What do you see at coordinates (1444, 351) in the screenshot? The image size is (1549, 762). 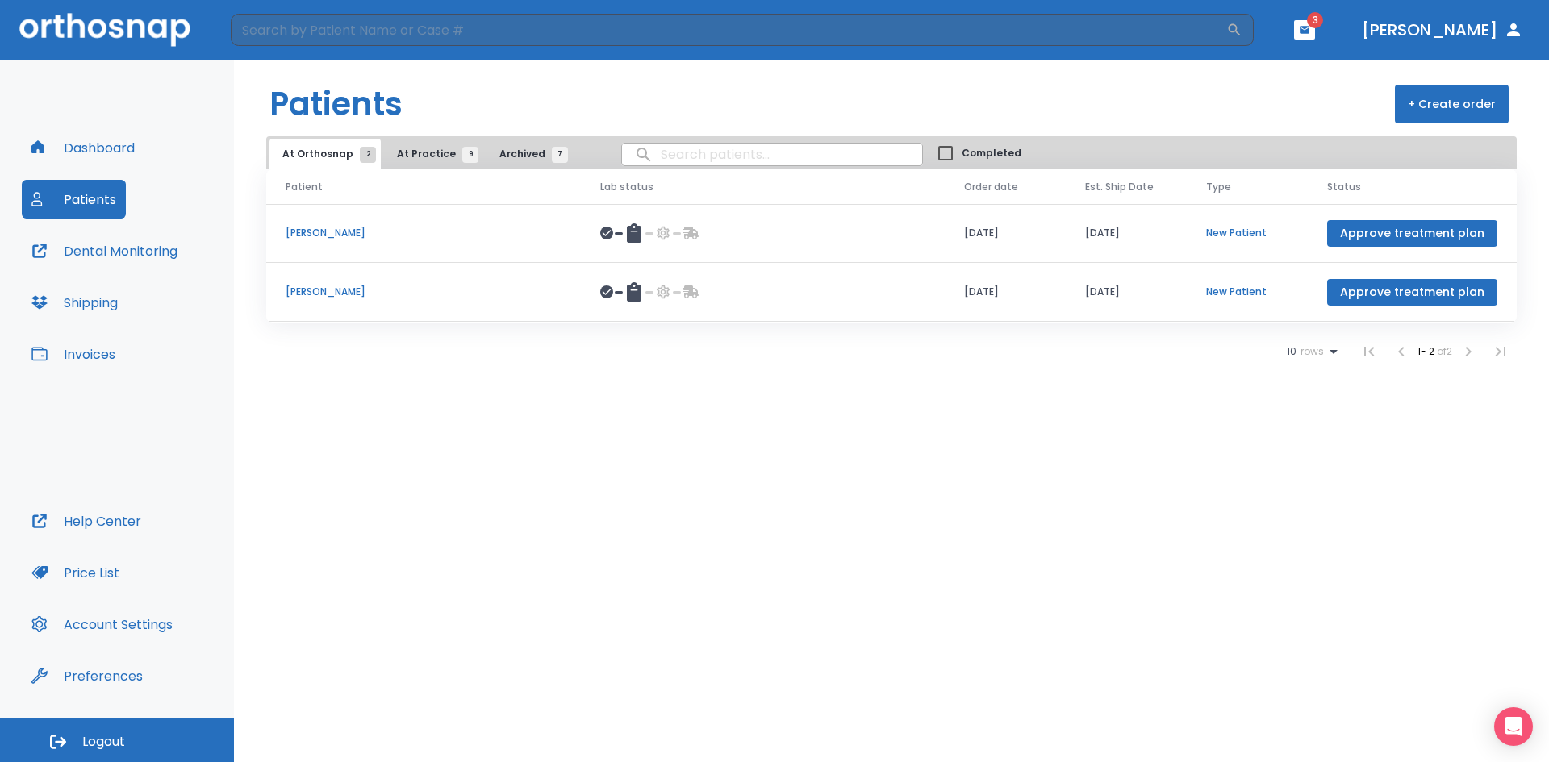 I see `span: of 2` at bounding box center [1444, 351].